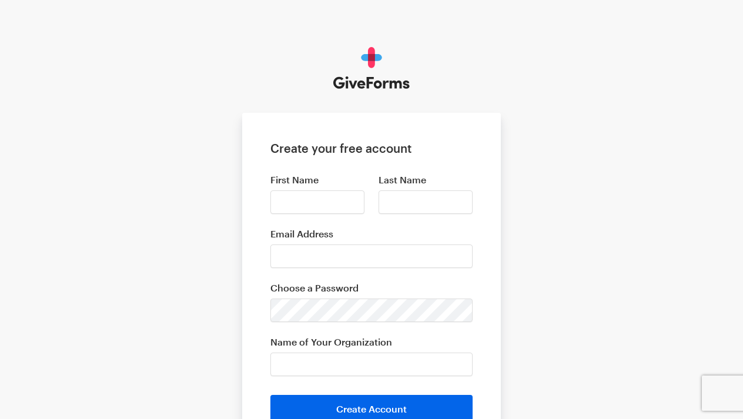 The image size is (743, 419). Describe the element at coordinates (371, 68) in the screenshot. I see `img: GiveForms` at that location.